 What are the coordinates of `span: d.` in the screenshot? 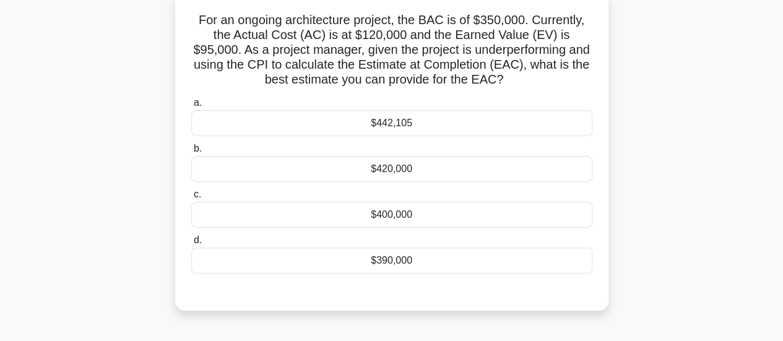 It's located at (197, 239).